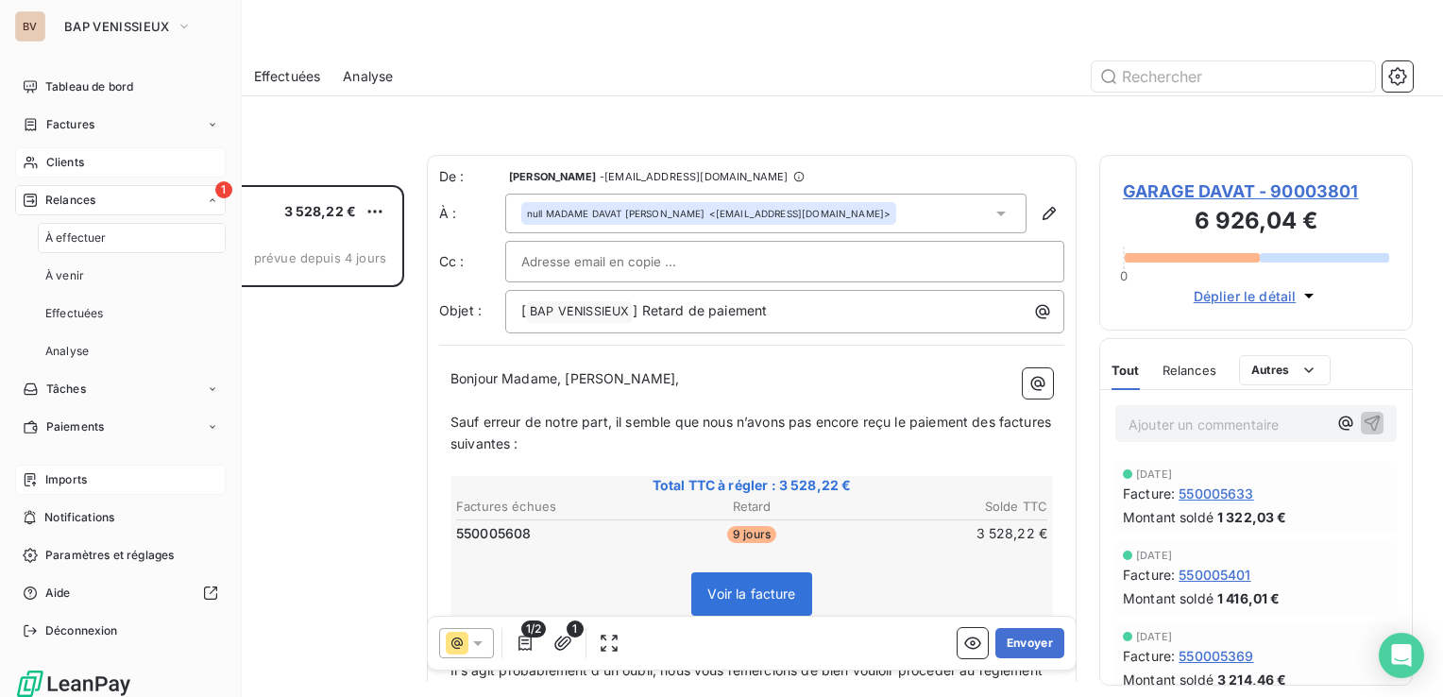  Describe the element at coordinates (64, 276) in the screenshot. I see `span: À venir` at that location.